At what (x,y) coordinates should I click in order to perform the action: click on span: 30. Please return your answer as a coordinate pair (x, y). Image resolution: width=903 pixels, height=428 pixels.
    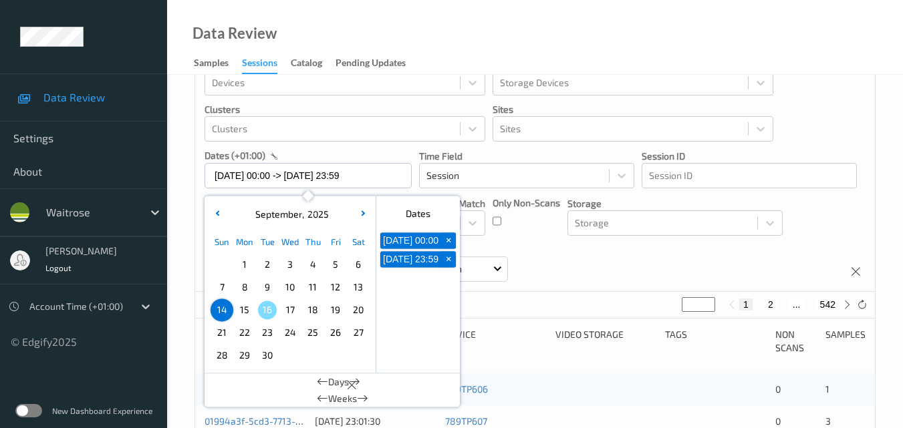
    Looking at the image, I should click on (267, 355).